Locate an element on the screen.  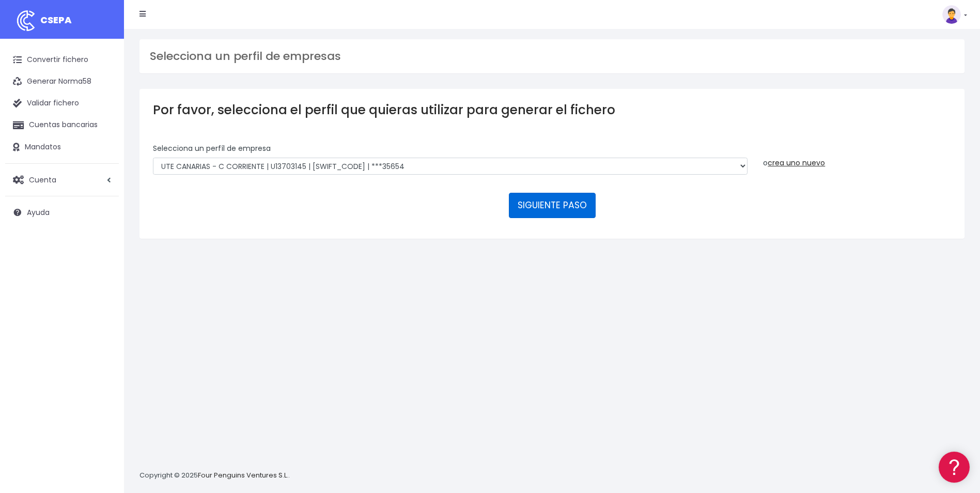
a: Cuenta is located at coordinates (62, 180).